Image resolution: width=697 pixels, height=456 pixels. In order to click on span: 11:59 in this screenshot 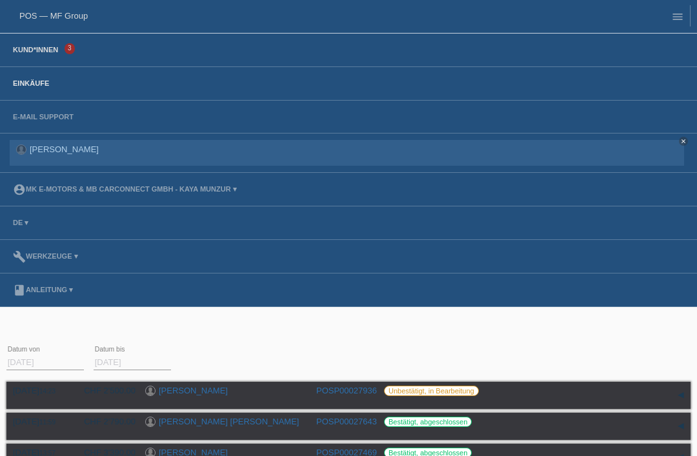, I will do `click(47, 422)`.